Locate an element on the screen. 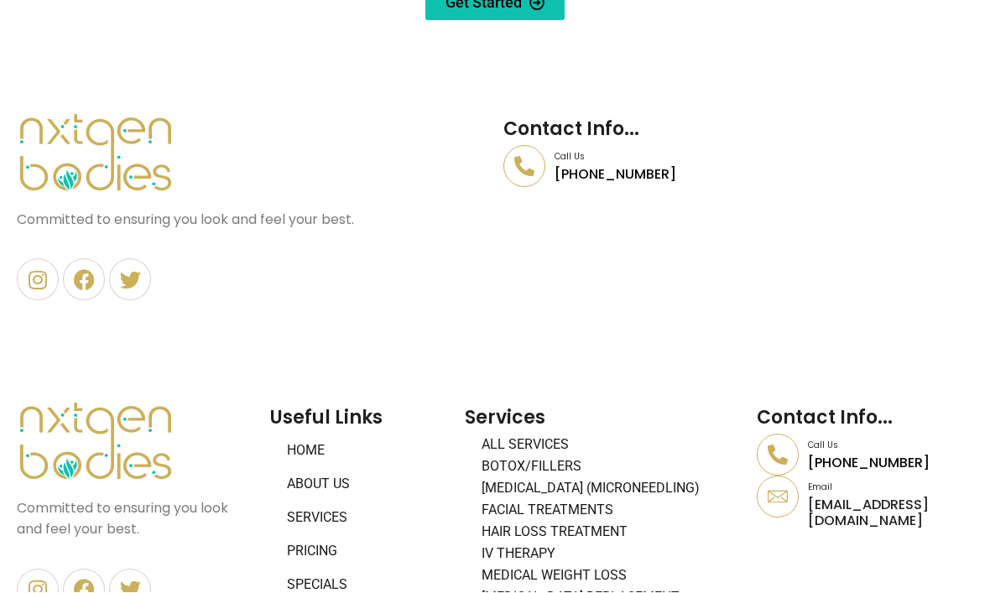  a: Hair Loss Treatment is located at coordinates (602, 533).